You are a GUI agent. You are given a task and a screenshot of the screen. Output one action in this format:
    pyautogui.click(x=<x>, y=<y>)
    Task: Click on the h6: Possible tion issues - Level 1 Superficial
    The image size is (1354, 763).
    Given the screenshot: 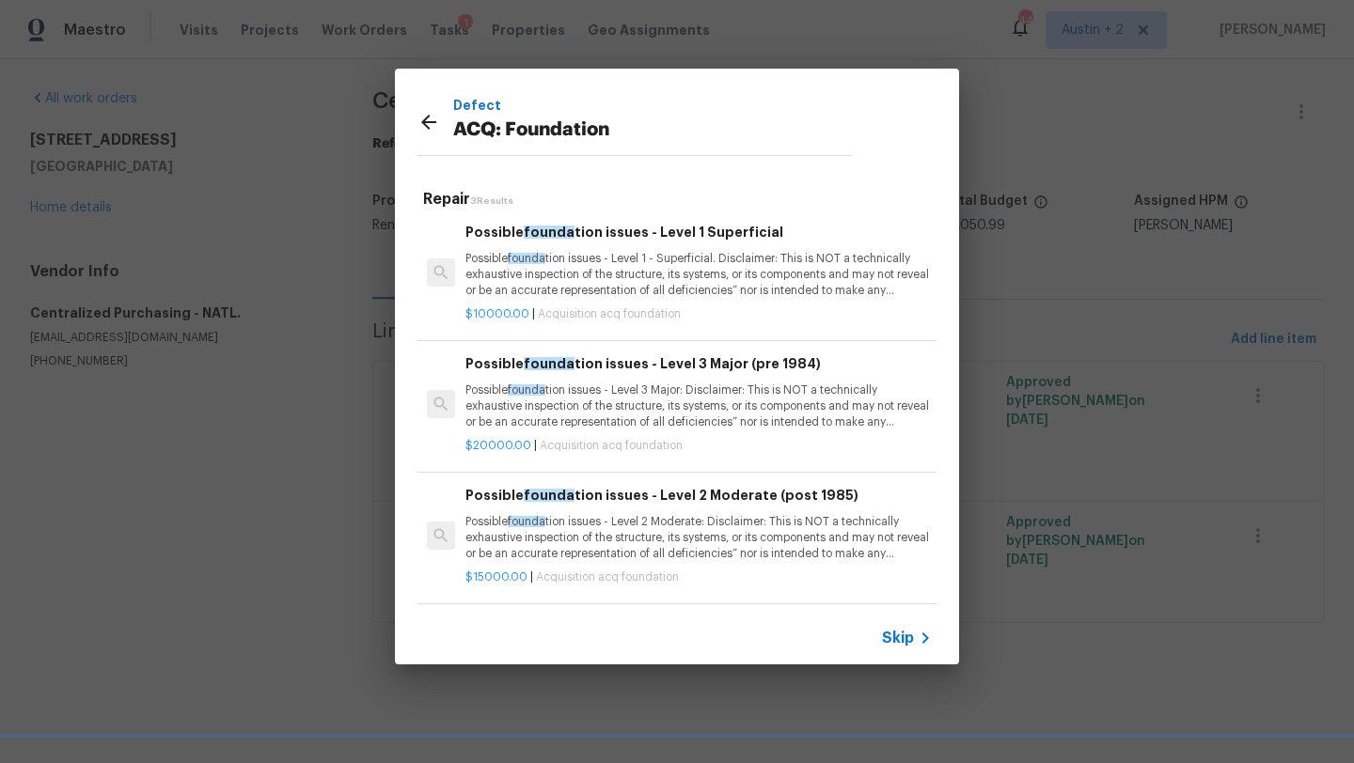 What is the action you would take?
    pyautogui.click(x=698, y=232)
    